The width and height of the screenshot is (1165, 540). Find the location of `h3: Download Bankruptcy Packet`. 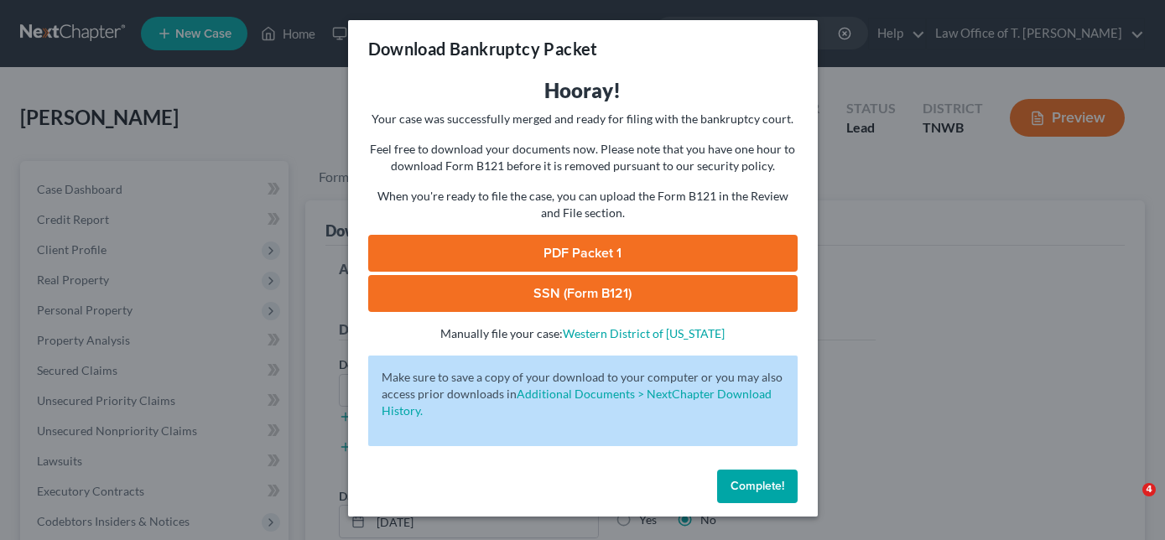

h3: Download Bankruptcy Packet is located at coordinates (483, 49).